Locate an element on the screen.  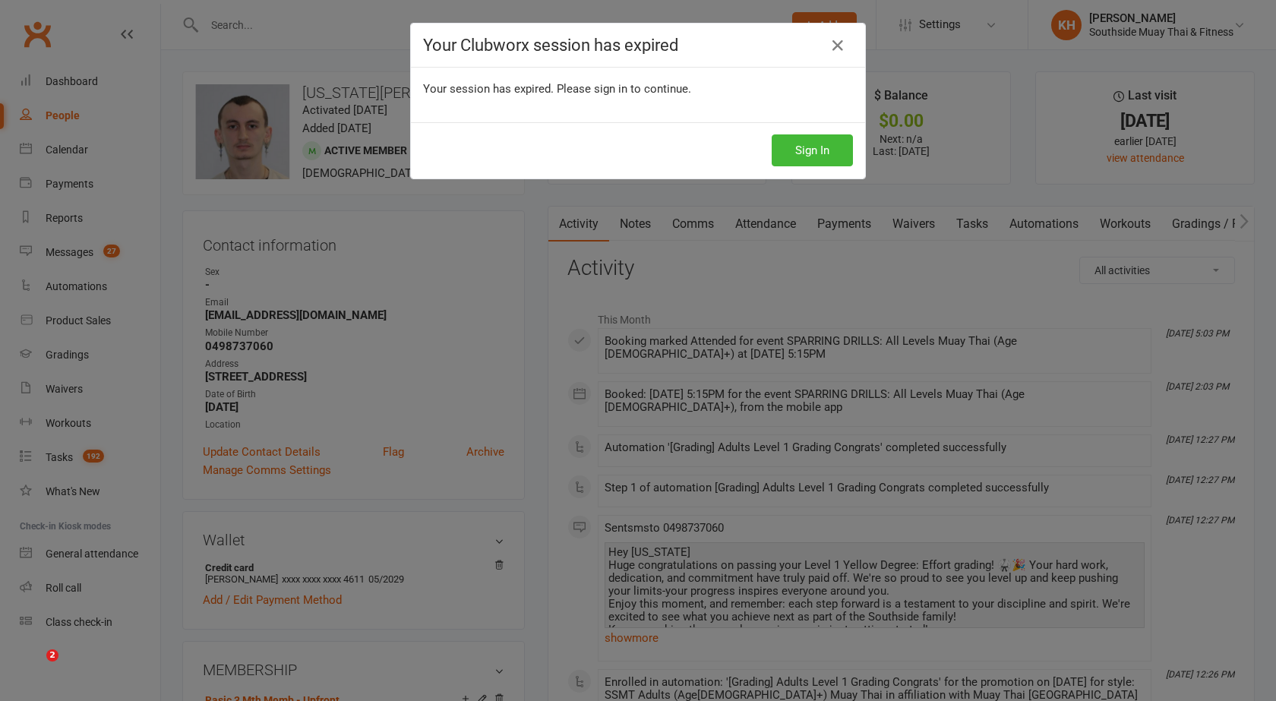
h4: Your Clubworx session has expired is located at coordinates (638, 45).